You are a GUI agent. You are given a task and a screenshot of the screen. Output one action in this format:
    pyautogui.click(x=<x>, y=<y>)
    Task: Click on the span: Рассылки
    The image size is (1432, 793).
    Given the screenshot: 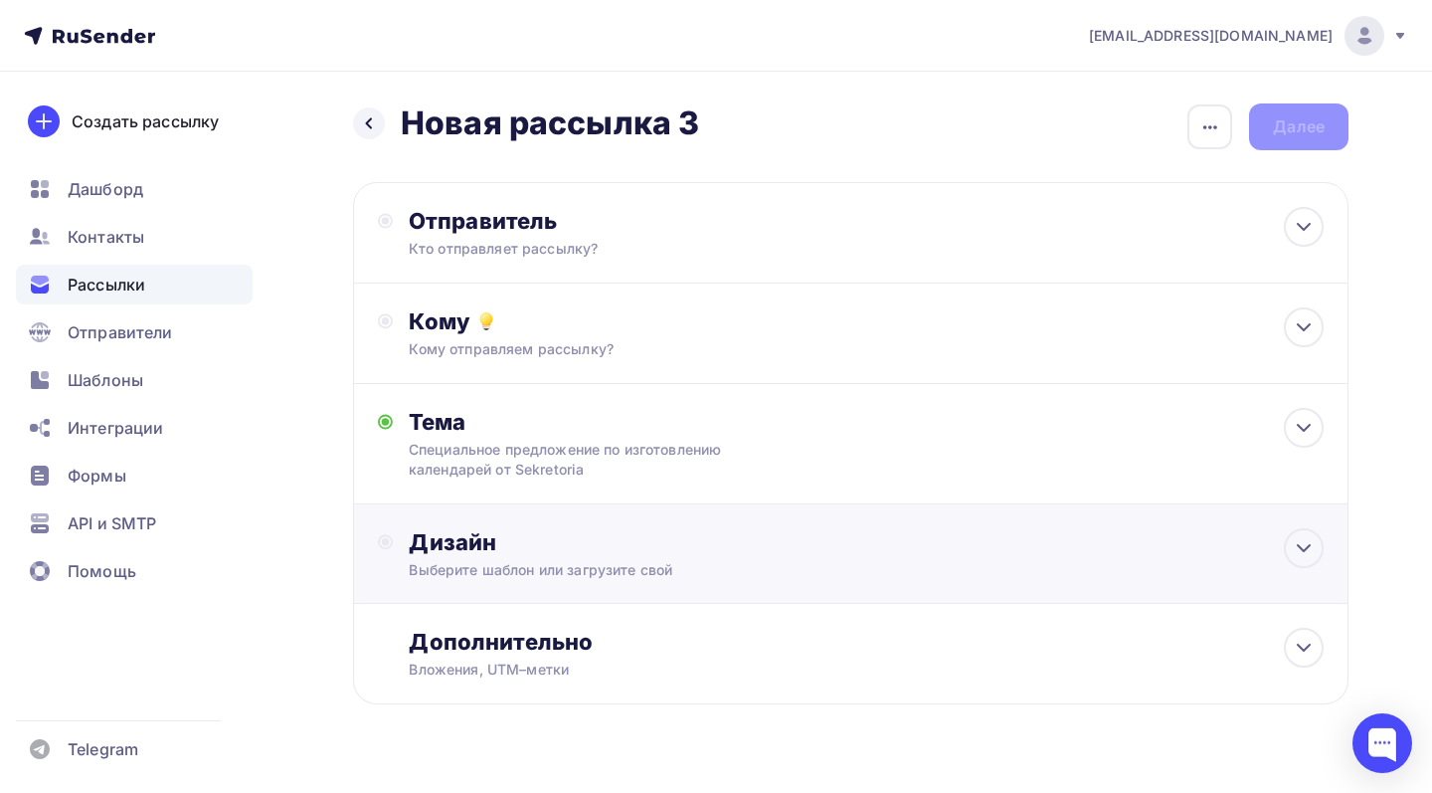 What is the action you would take?
    pyautogui.click(x=106, y=284)
    